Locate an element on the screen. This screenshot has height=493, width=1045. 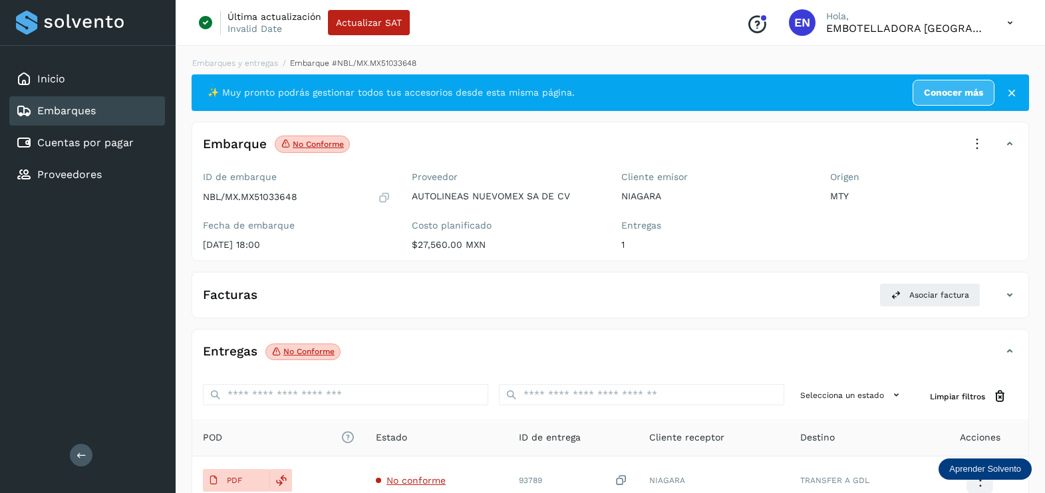
div: 93789 is located at coordinates (573, 481).